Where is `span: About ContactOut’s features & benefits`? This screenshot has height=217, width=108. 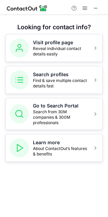
span: About ContactOut’s features & benefits is located at coordinates (61, 151).